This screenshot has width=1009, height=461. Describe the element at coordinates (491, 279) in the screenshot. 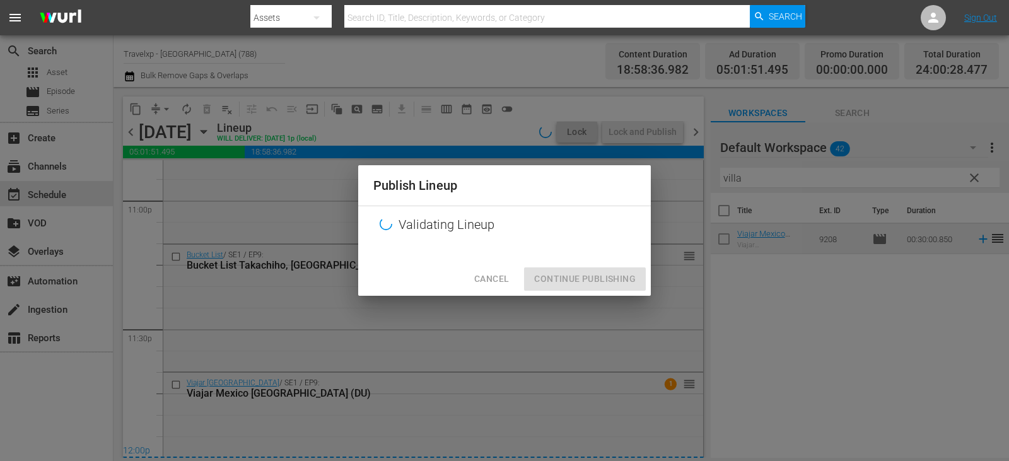

I see `span: Cancel` at that location.